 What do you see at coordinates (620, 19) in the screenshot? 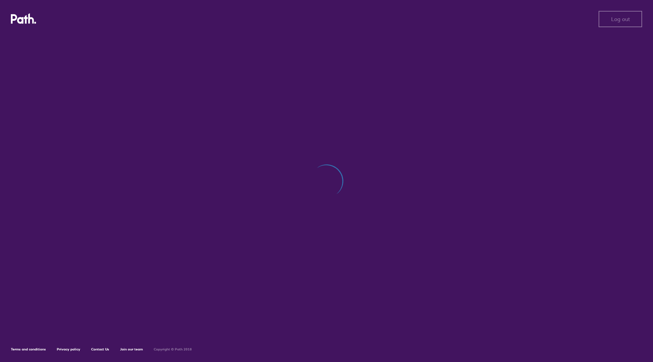
I see `span: Log out` at bounding box center [620, 19].